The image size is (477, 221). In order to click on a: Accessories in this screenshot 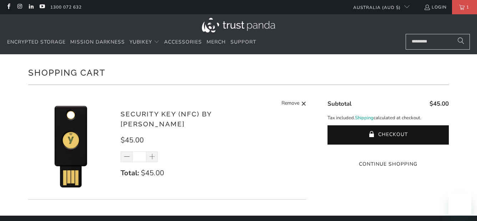, I will do `click(183, 42)`.